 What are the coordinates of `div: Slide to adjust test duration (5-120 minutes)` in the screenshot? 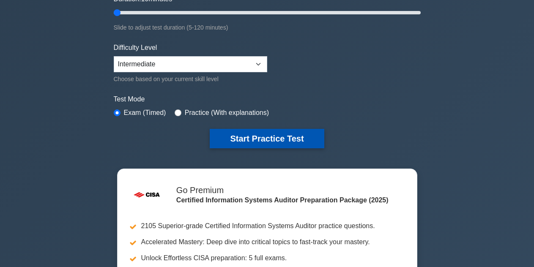 It's located at (267, 28).